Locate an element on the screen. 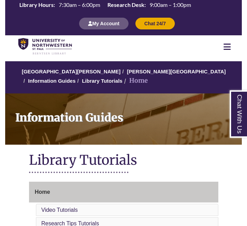  h1: Information Guides is located at coordinates (126, 115).